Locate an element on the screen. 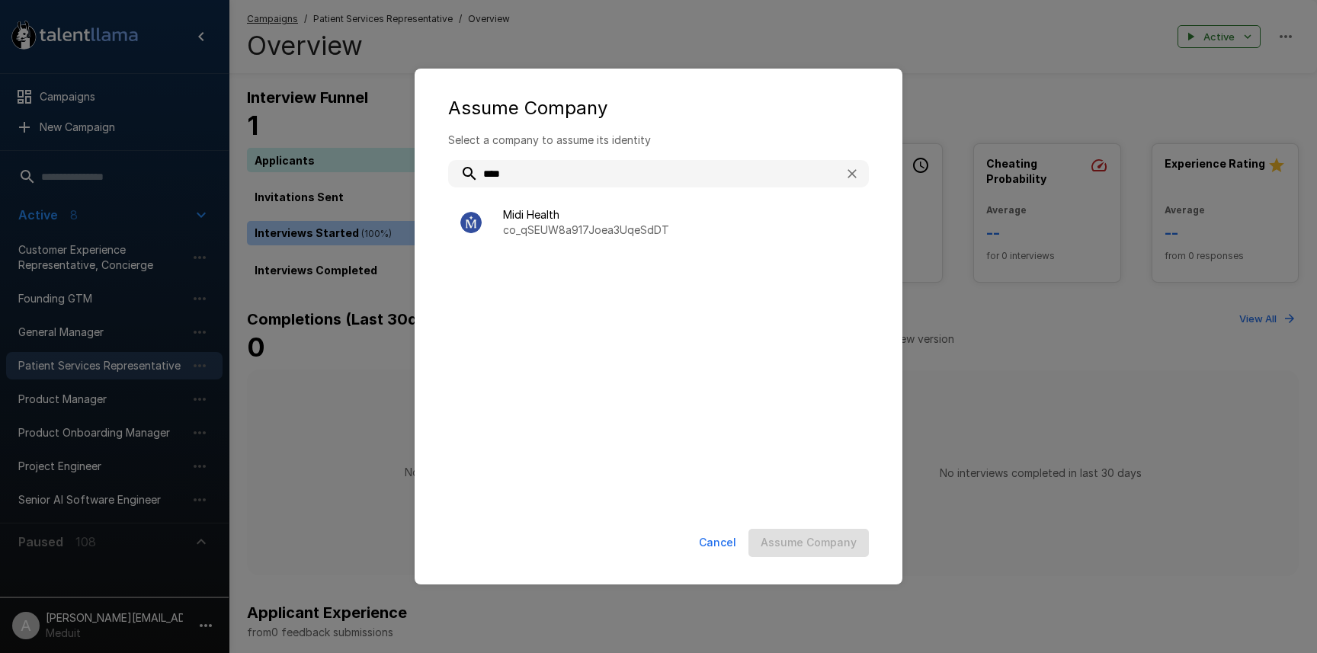 This screenshot has height=653, width=1317. div: Assume Company is located at coordinates (658, 108).